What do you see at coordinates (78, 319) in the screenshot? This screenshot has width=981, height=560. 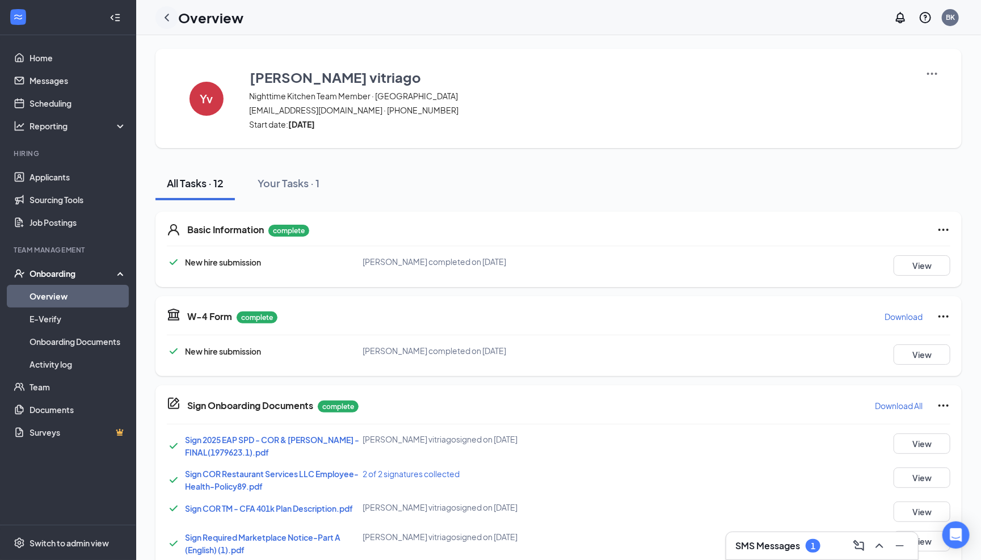 I see `a: E-Verify` at bounding box center [78, 319].